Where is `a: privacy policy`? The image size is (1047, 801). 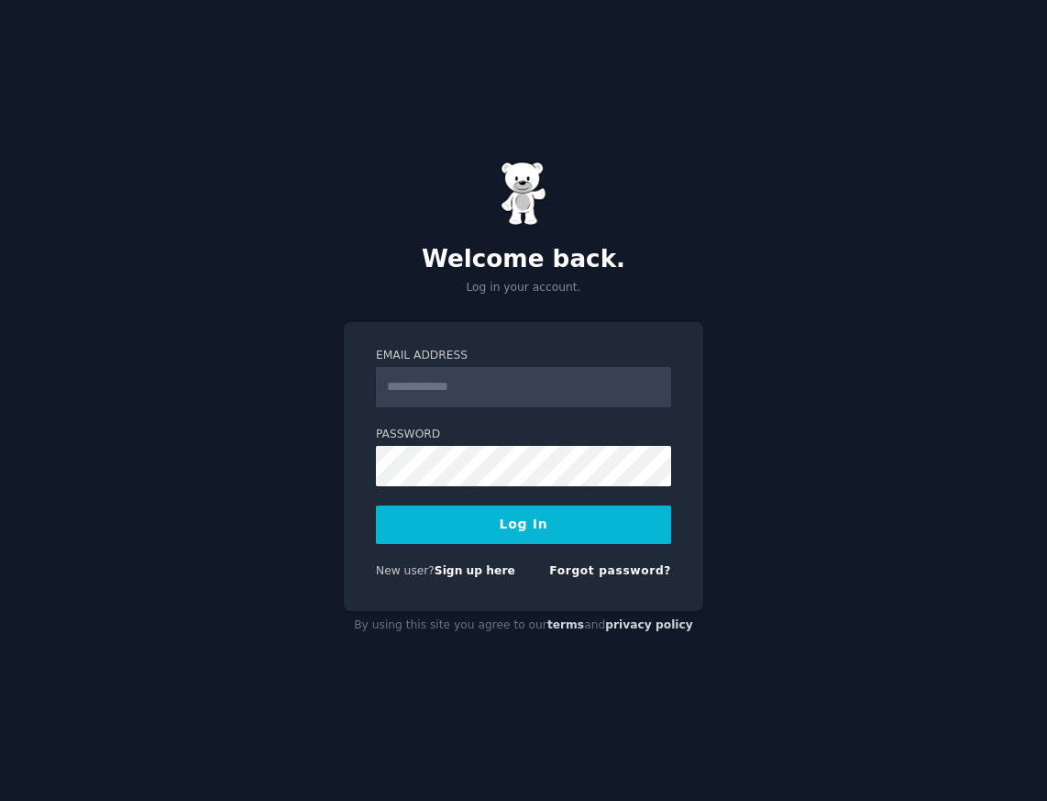
a: privacy policy is located at coordinates (649, 625).